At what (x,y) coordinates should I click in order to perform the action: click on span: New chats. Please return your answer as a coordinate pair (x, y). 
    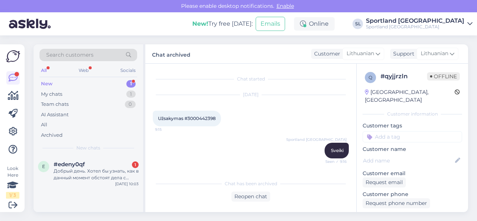
    Looking at the image, I should click on (88, 148).